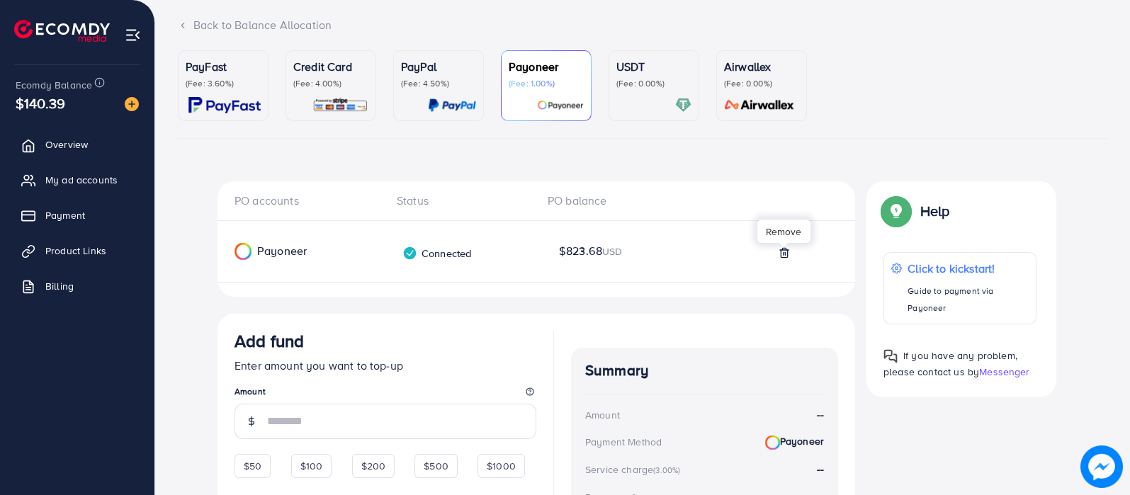 Image resolution: width=1130 pixels, height=495 pixels. Describe the element at coordinates (65, 215) in the screenshot. I see `span: Payment` at that location.